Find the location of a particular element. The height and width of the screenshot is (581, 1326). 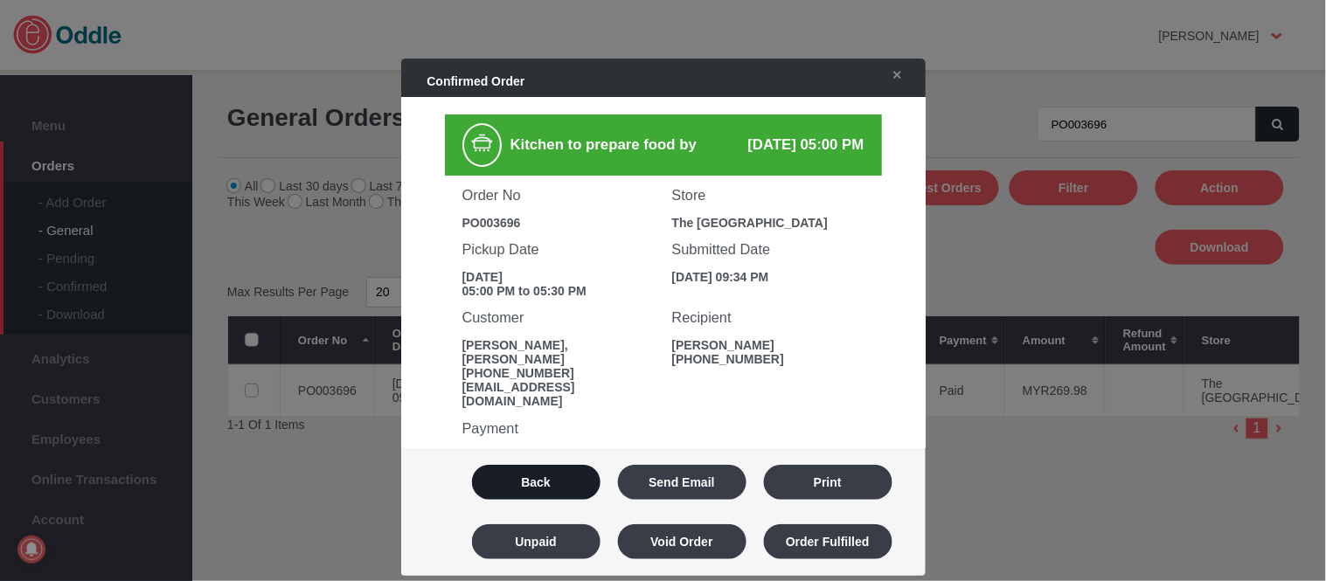

h3: Order No is located at coordinates (559, 195).